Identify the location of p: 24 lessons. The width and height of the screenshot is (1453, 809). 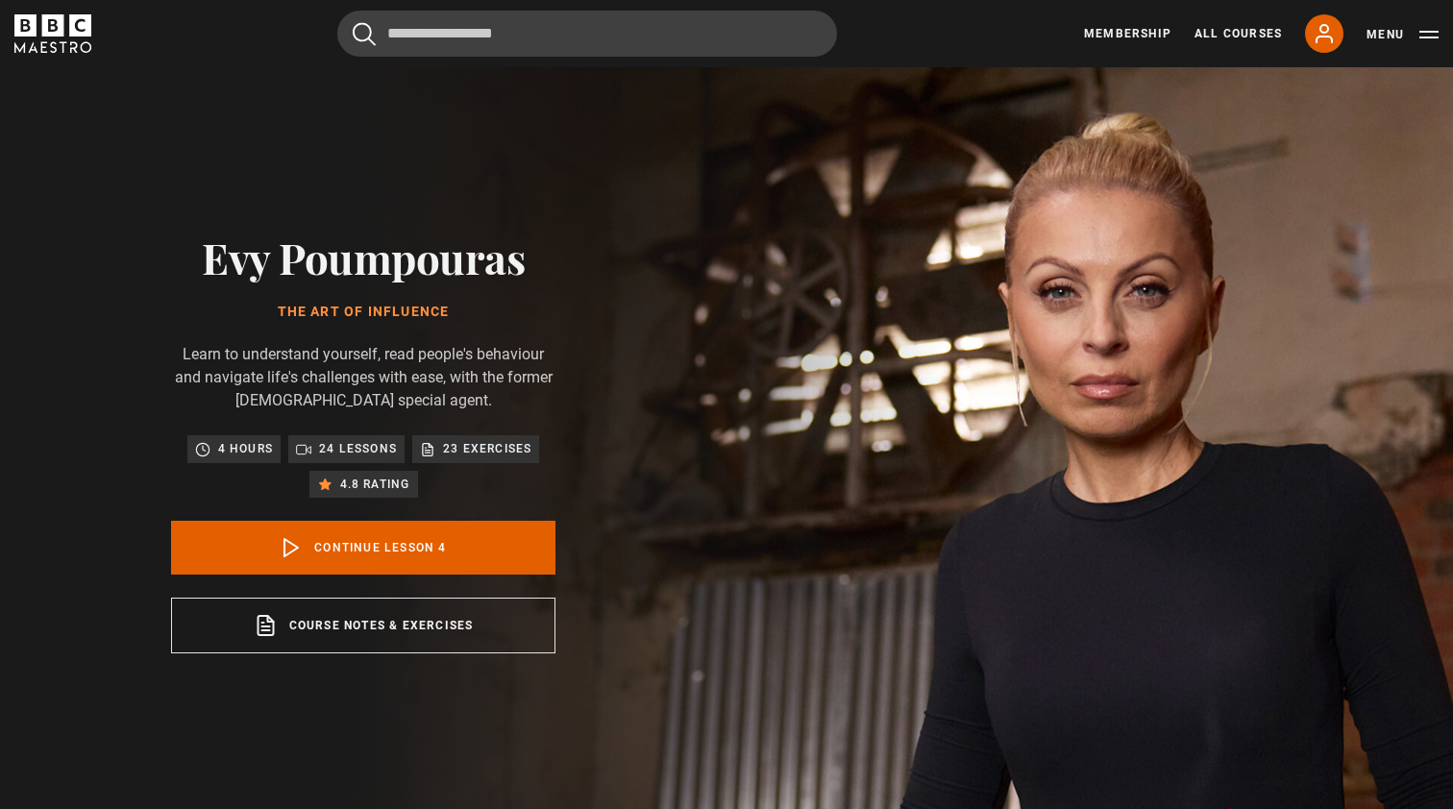
(358, 449).